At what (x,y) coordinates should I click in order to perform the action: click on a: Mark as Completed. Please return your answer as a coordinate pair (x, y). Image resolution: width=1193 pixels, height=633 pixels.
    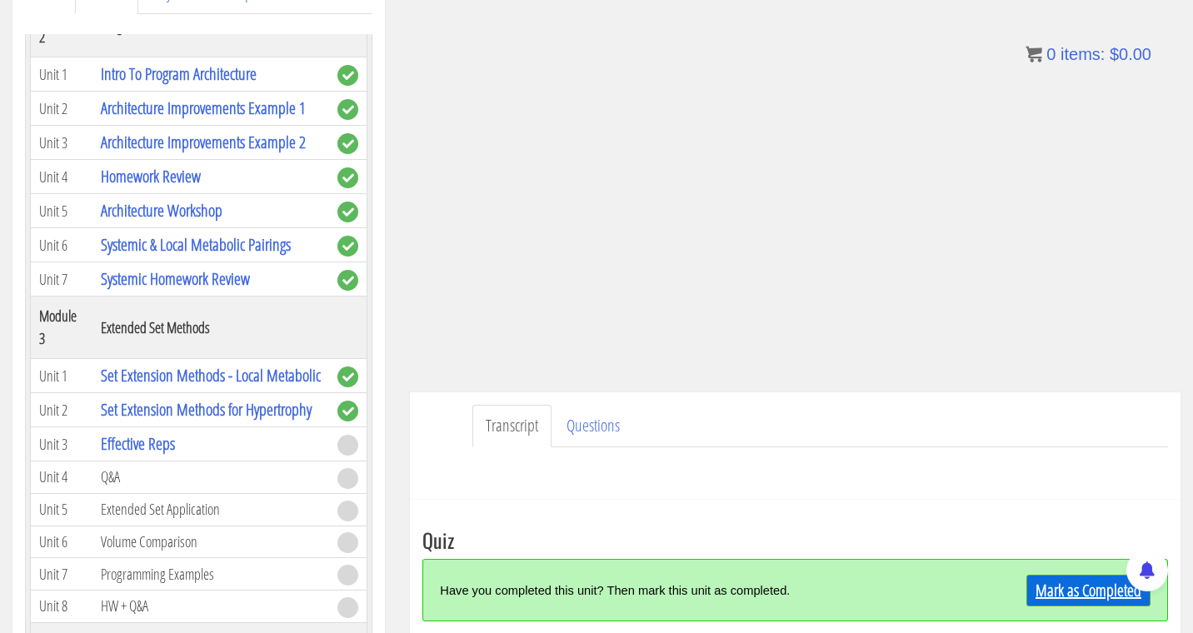
    Looking at the image, I should click on (1088, 591).